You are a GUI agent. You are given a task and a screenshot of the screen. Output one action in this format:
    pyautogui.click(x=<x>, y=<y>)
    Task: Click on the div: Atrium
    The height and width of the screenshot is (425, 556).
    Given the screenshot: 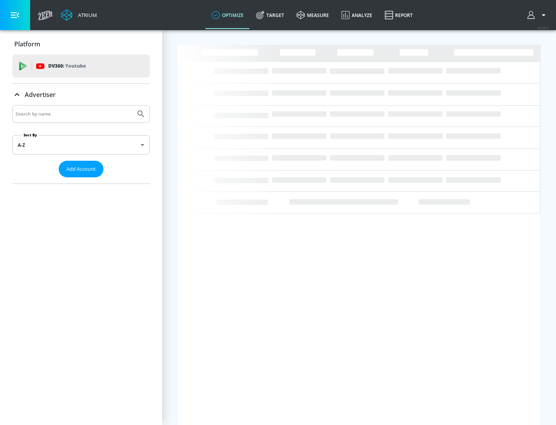 What is the action you would take?
    pyautogui.click(x=86, y=15)
    